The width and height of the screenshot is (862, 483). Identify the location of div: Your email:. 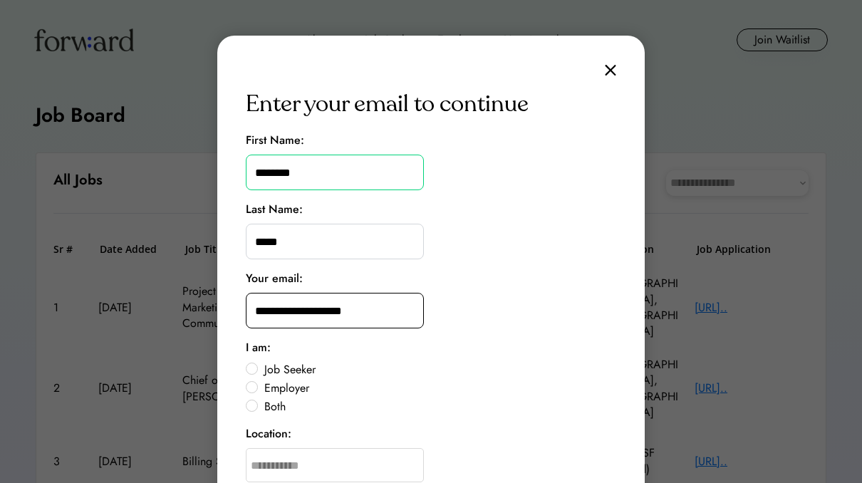
(274, 278).